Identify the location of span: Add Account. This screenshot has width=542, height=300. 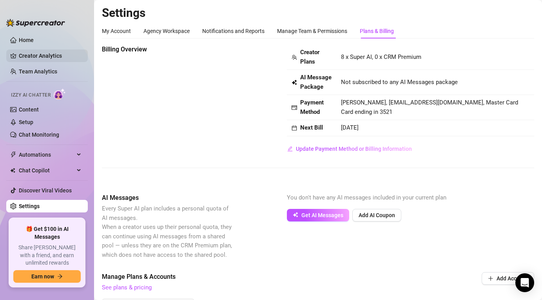
(512, 278).